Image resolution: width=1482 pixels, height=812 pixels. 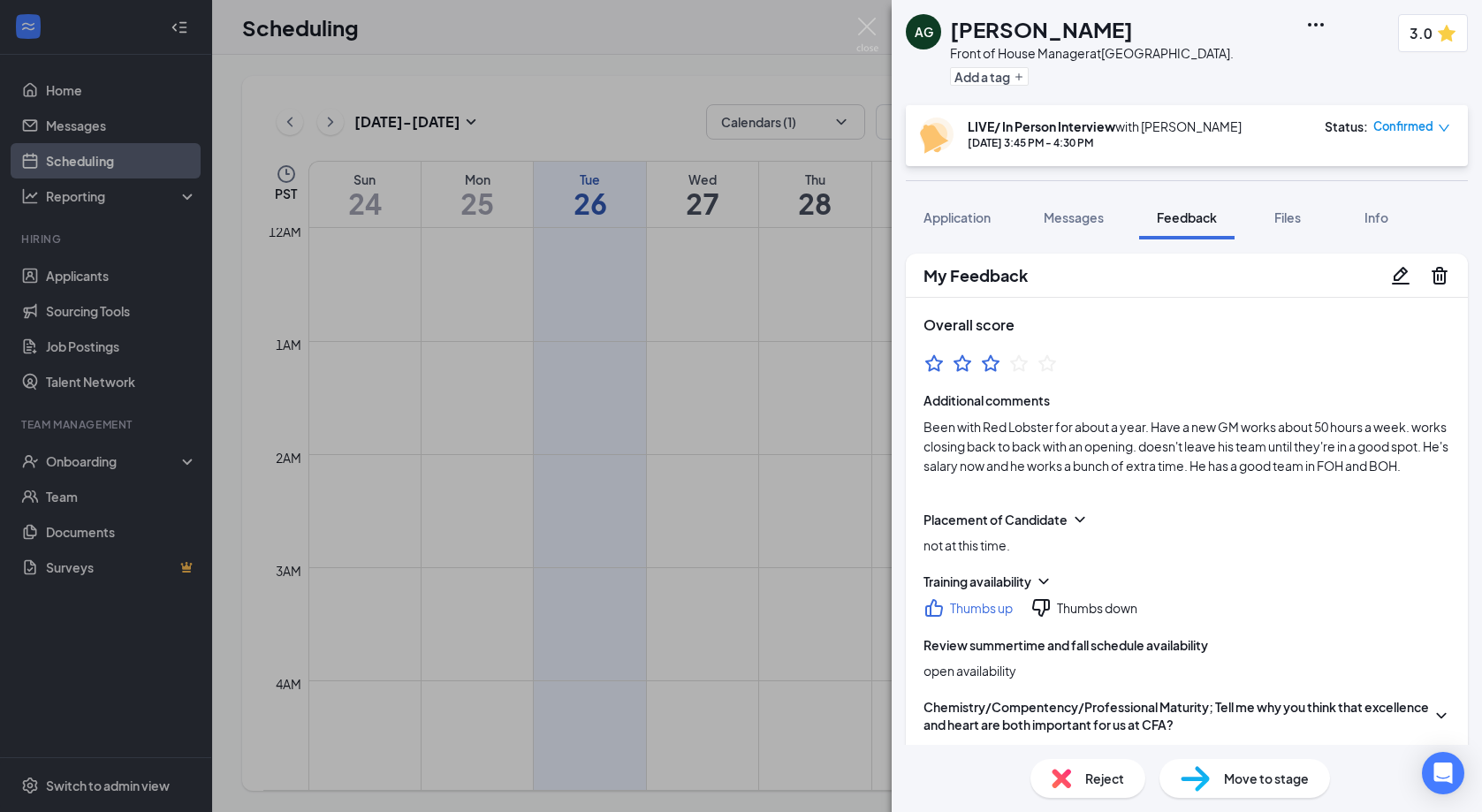 I want to click on div: Thumbs down, so click(x=1097, y=608).